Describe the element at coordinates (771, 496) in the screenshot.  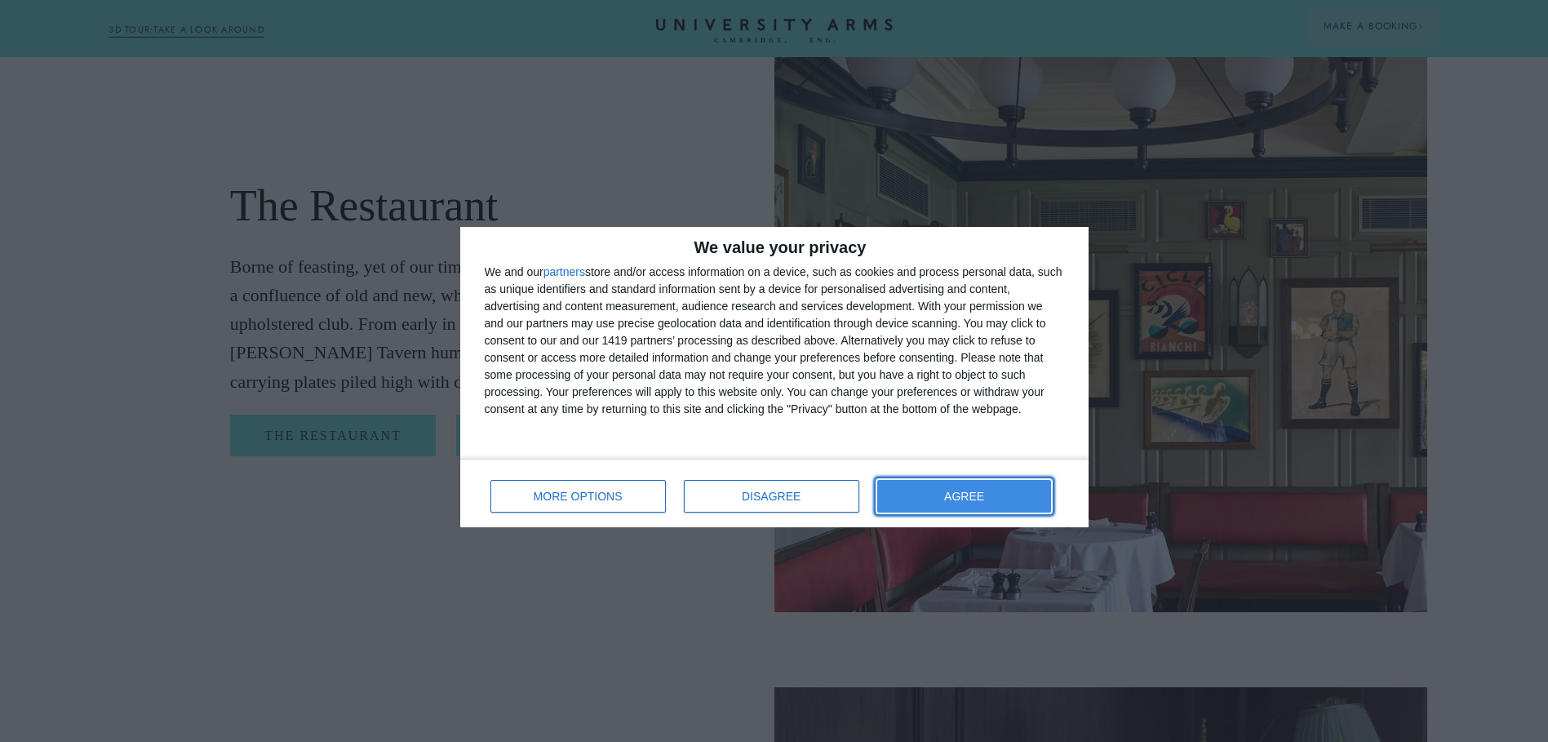
I see `button: DISAGREE` at that location.